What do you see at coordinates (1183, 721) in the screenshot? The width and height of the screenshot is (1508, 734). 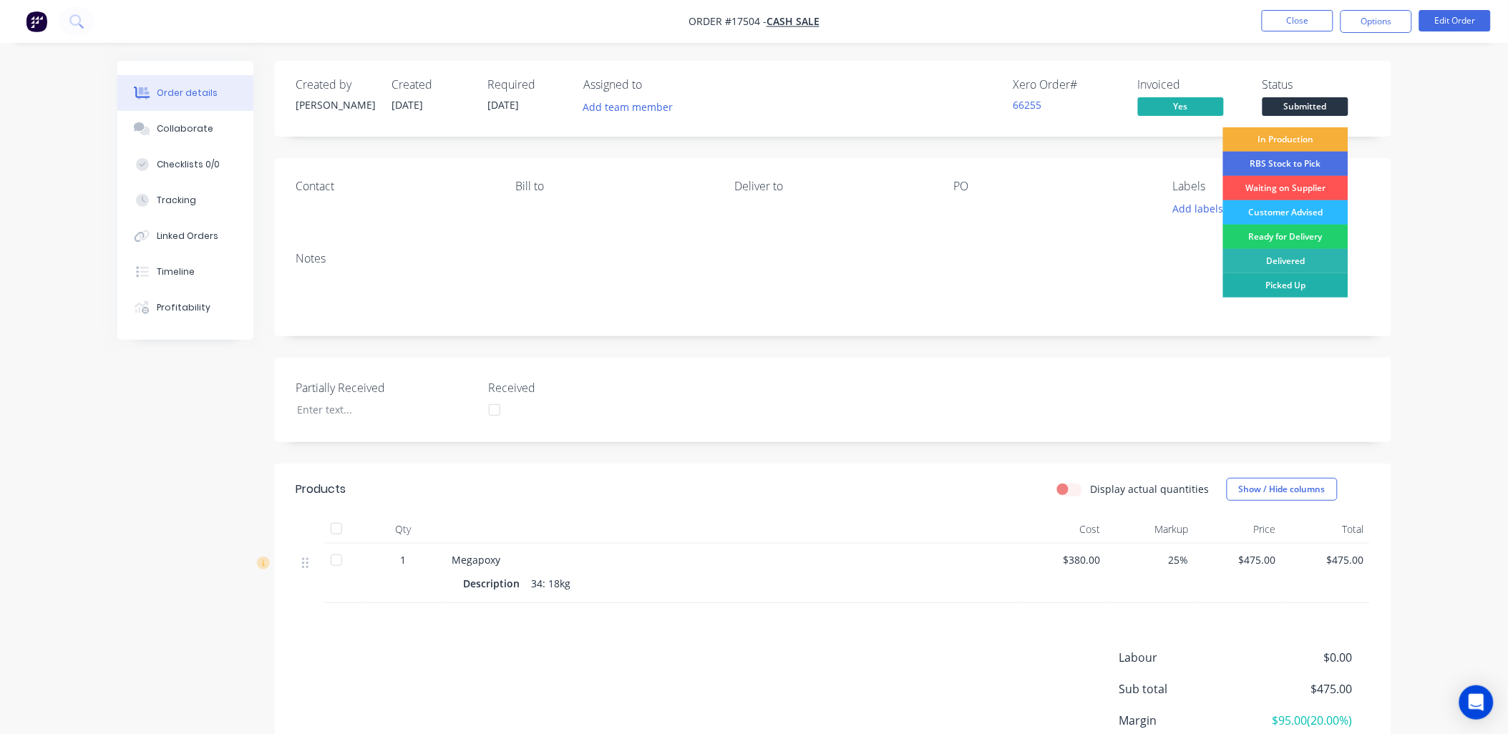 I see `span: Margin` at bounding box center [1183, 721].